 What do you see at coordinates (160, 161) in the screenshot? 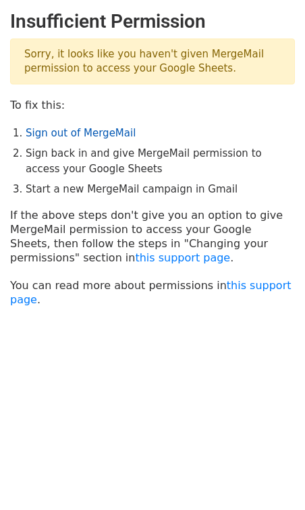
I see `li: Sign back in and give MergeMail permission to access your Google Sheets` at bounding box center [160, 161].